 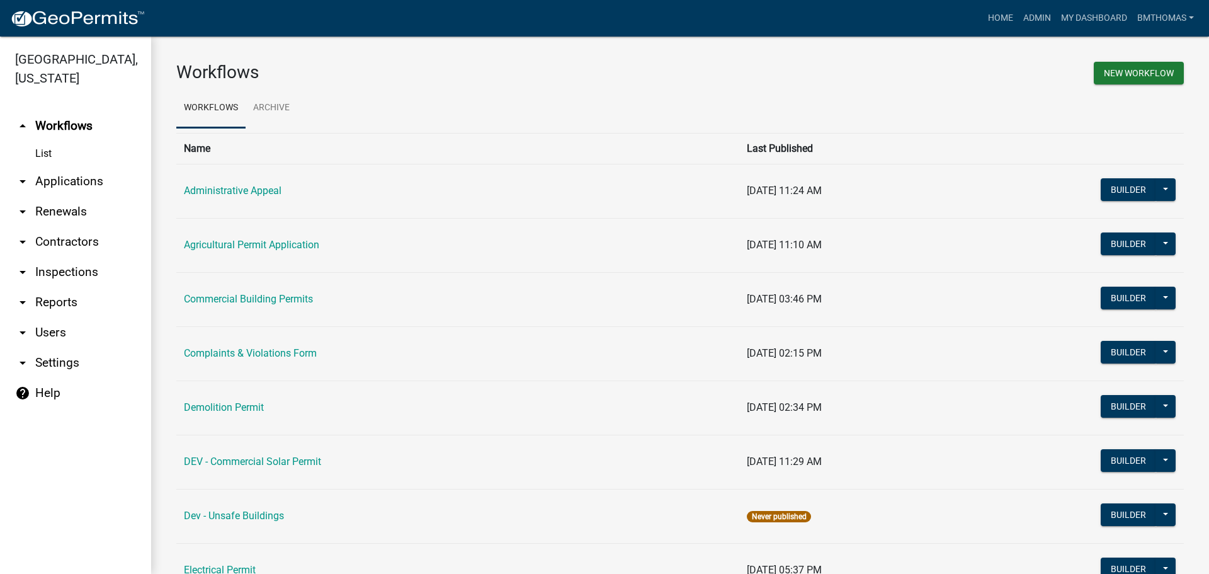 I want to click on a: Workflows, so click(x=211, y=108).